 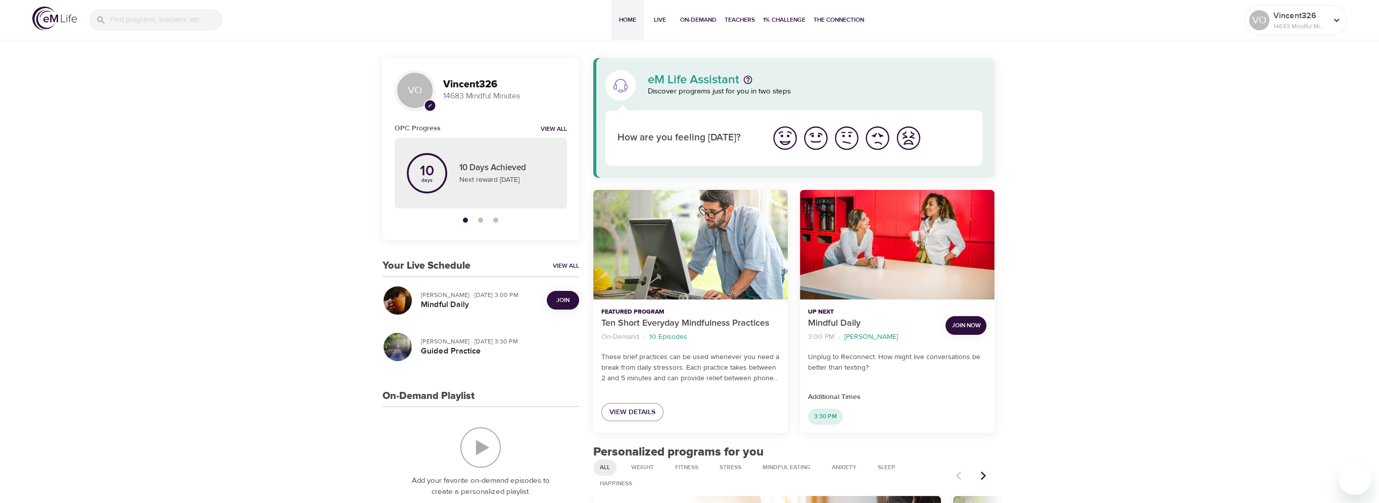 I want to click on p: These brief practices can be used whenever you need a break from daily stressors. Each practice t..., so click(x=690, y=368).